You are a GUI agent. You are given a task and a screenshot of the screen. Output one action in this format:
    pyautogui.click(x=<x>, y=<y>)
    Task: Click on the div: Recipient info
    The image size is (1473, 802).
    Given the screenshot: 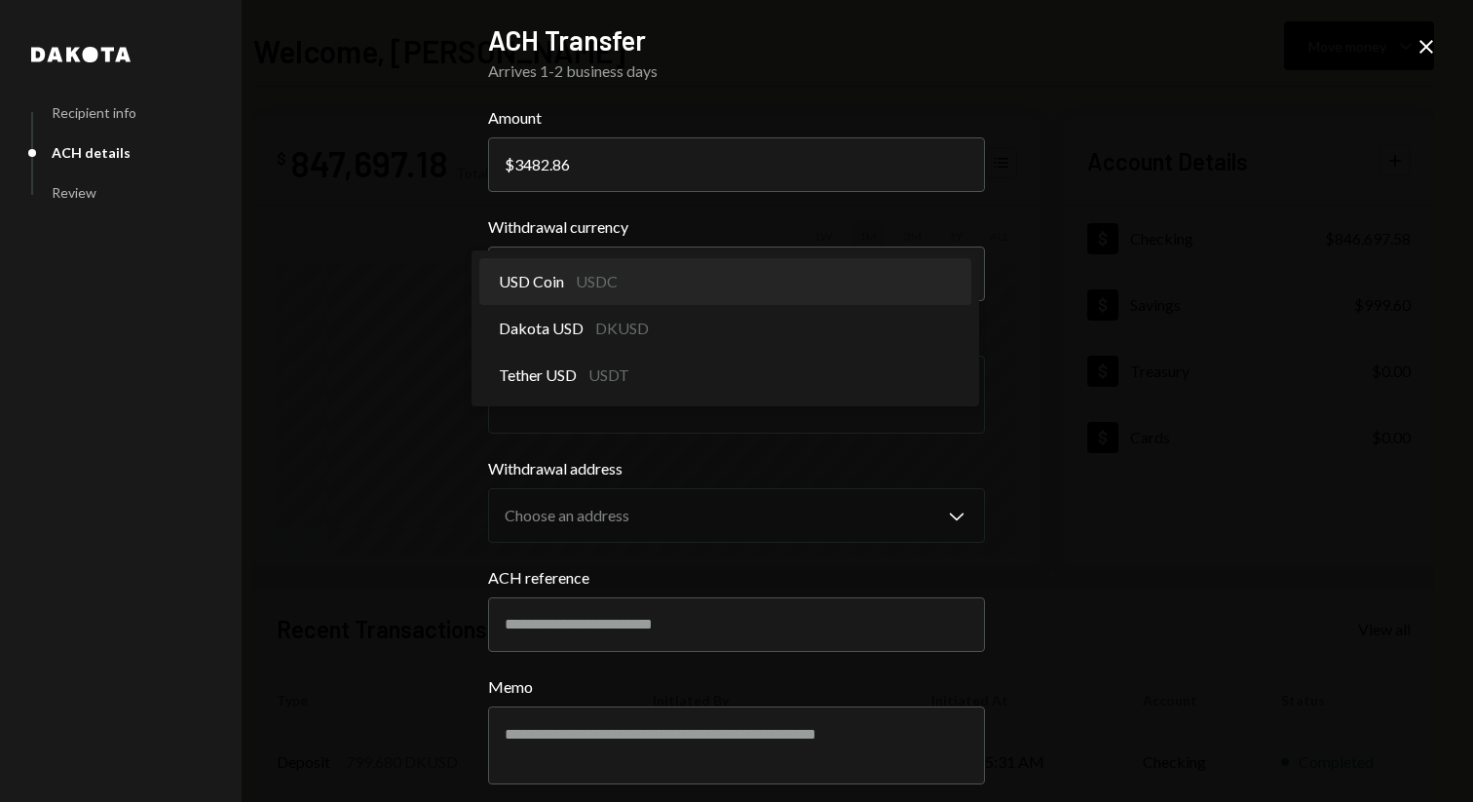 What is the action you would take?
    pyautogui.click(x=94, y=112)
    